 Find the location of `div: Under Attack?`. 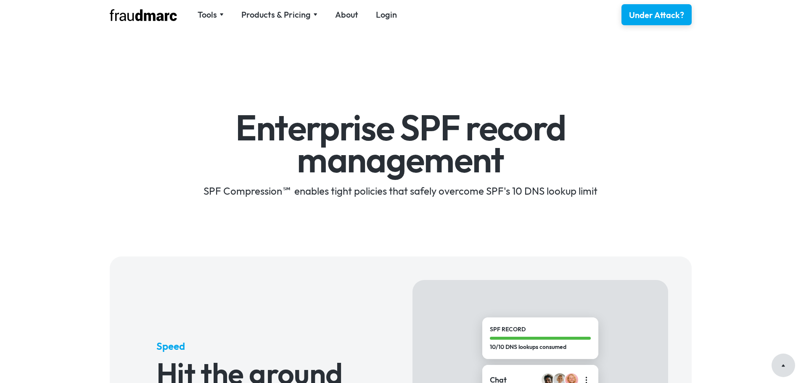

div: Under Attack? is located at coordinates (656, 15).